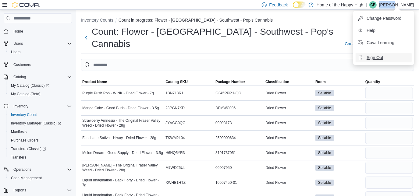 The image size is (419, 196). Describe the element at coordinates (239, 108) in the screenshot. I see `div: DFMWC006` at that location.